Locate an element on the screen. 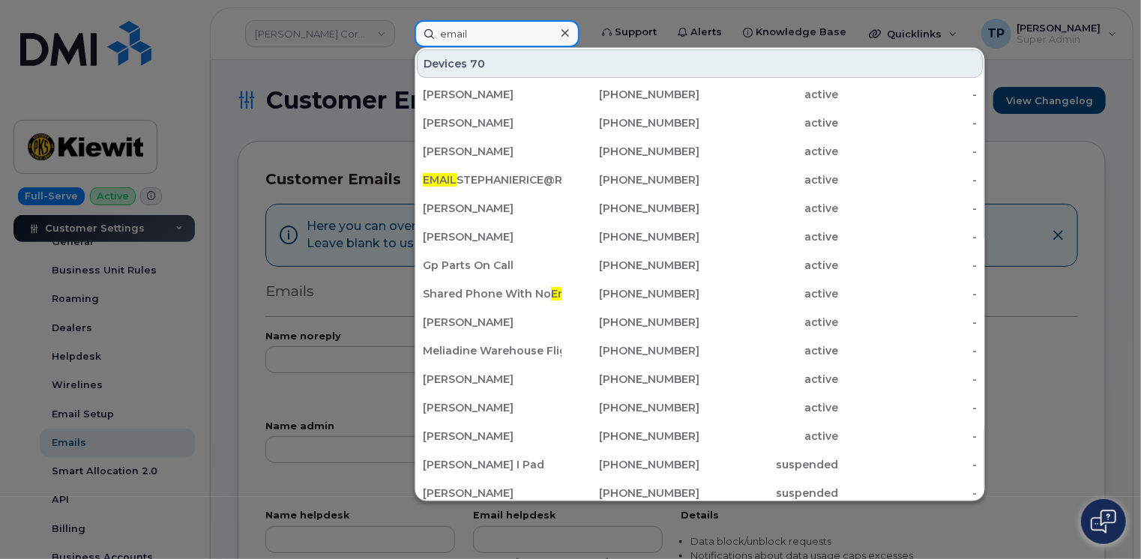  span: EMAIL is located at coordinates (439, 180).